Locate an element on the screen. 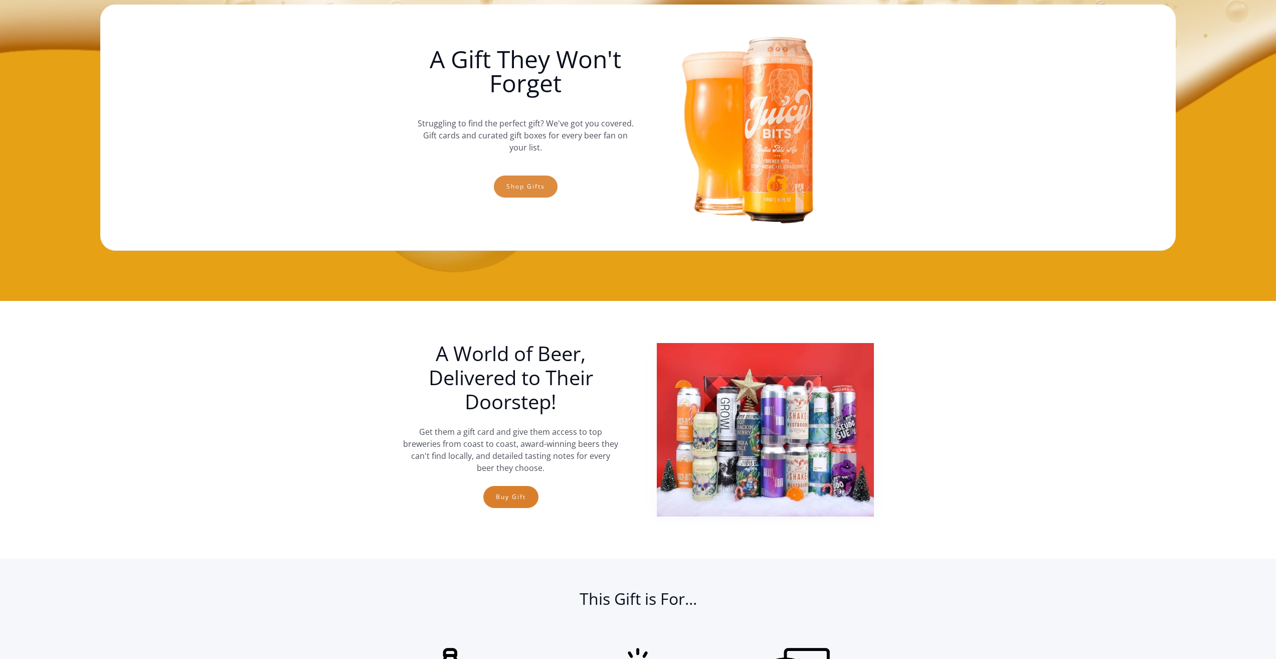  p: Get them a gift card and give them access to top breweries from coast to coast, award-winning bee... is located at coordinates (511, 450).